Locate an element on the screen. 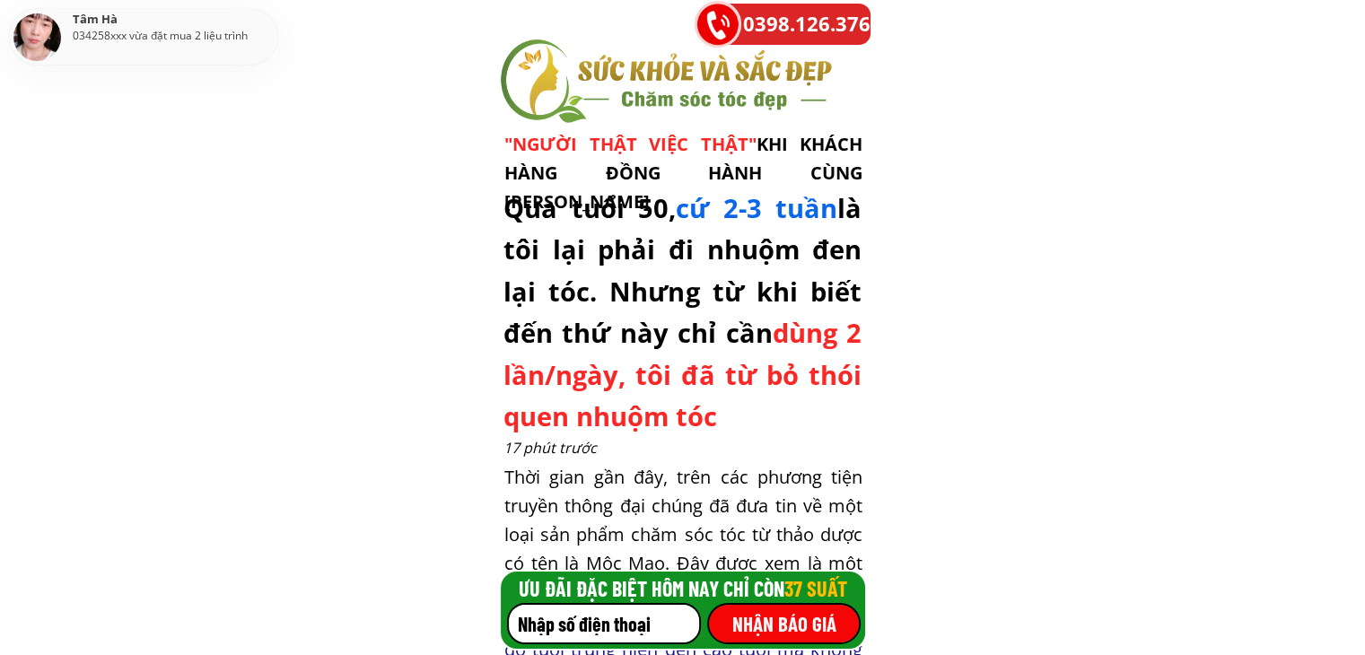  span: cứ 2-3 tuần is located at coordinates (756, 207).